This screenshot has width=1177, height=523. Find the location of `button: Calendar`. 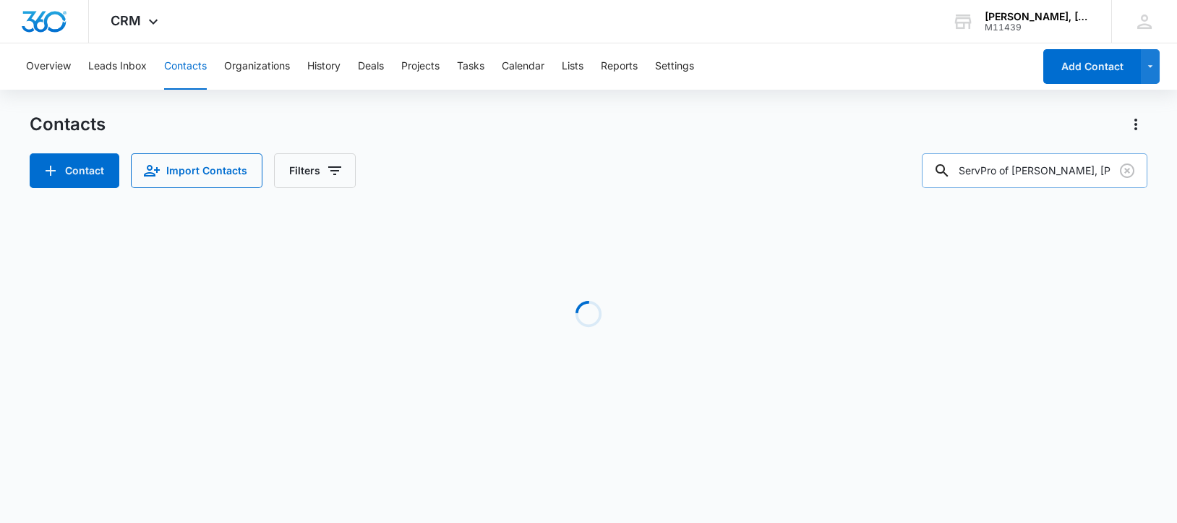

button: Calendar is located at coordinates (523, 66).